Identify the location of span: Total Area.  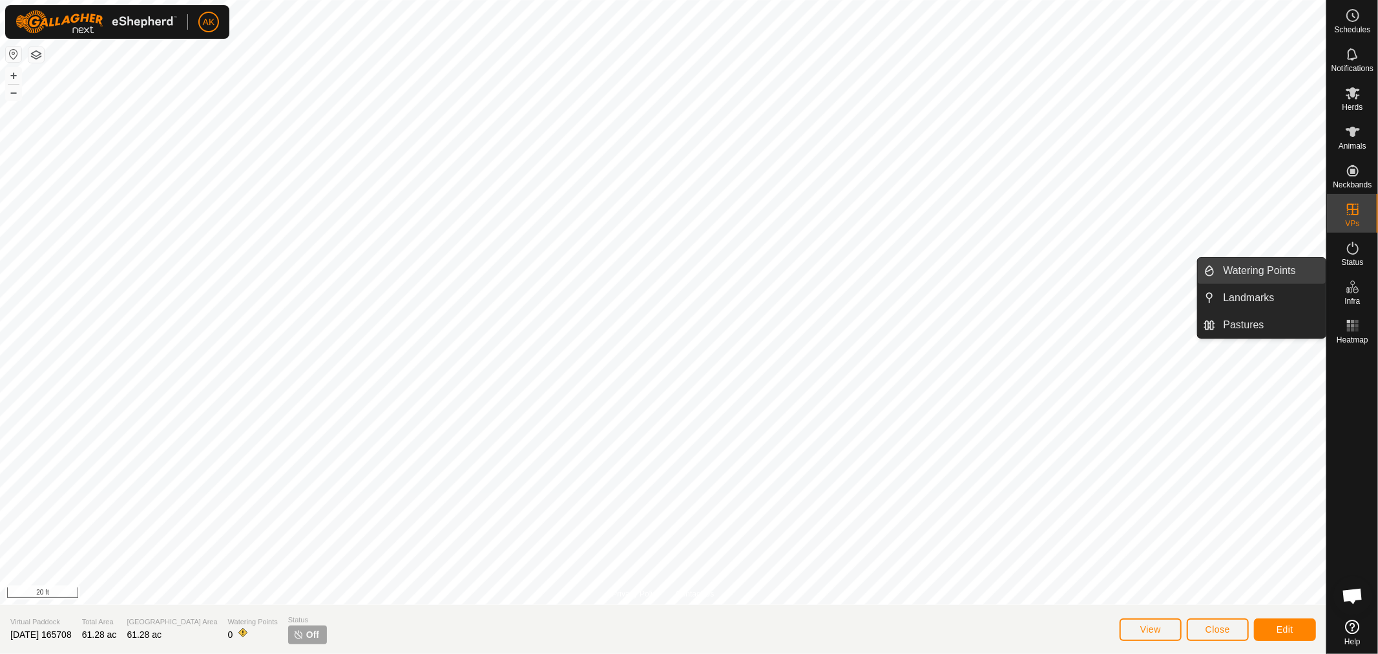
(100, 622).